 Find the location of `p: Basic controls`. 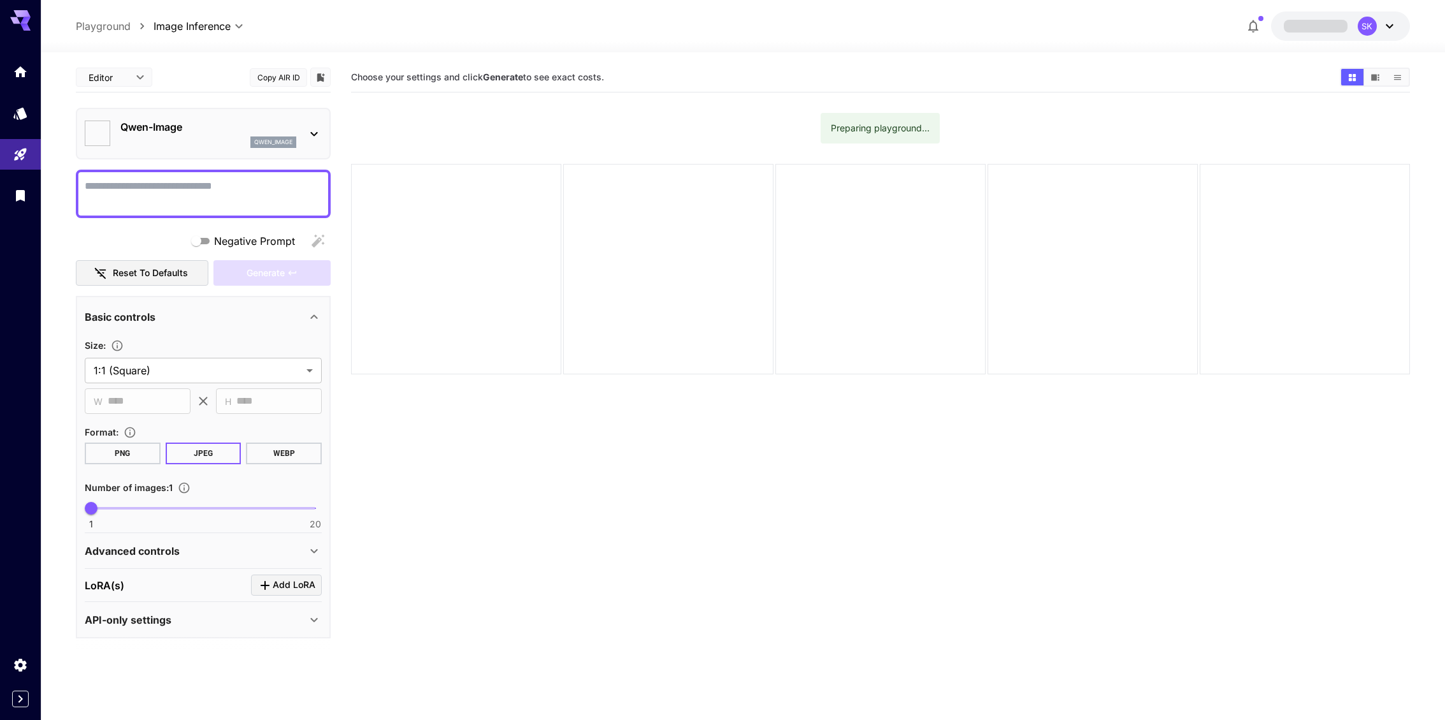

p: Basic controls is located at coordinates (120, 317).